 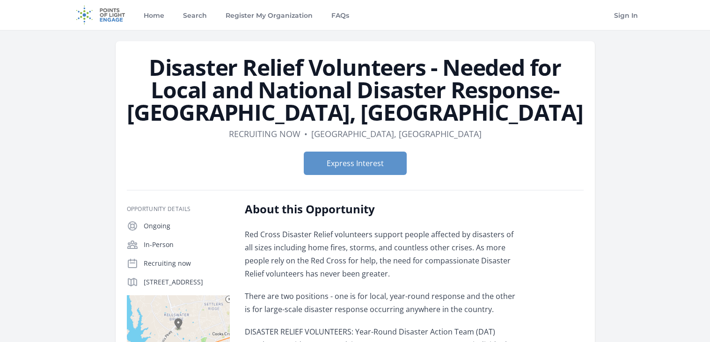 I want to click on p: Ongoing, so click(x=187, y=226).